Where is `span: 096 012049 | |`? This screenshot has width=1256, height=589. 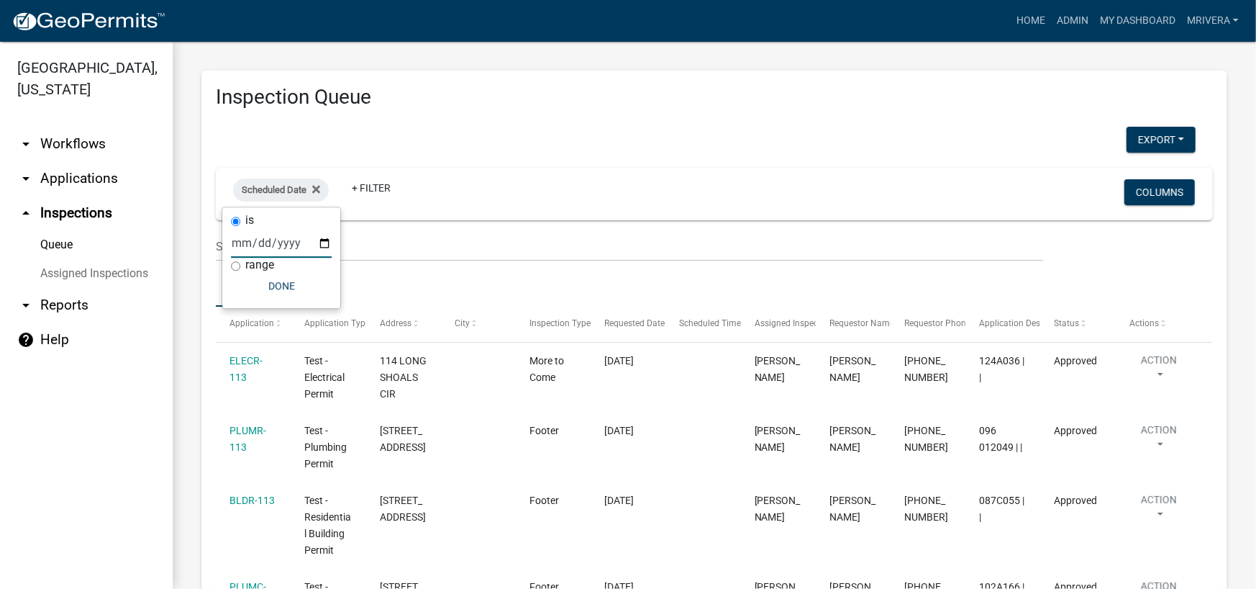
span: 096 012049 | | is located at coordinates (1001, 438).